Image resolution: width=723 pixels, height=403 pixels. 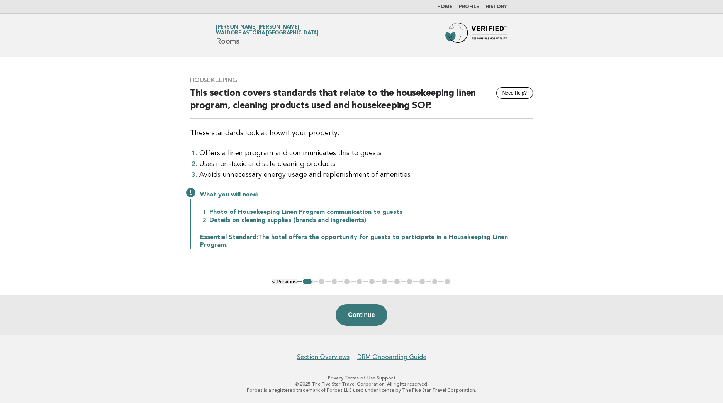 I want to click on a: History, so click(x=497, y=7).